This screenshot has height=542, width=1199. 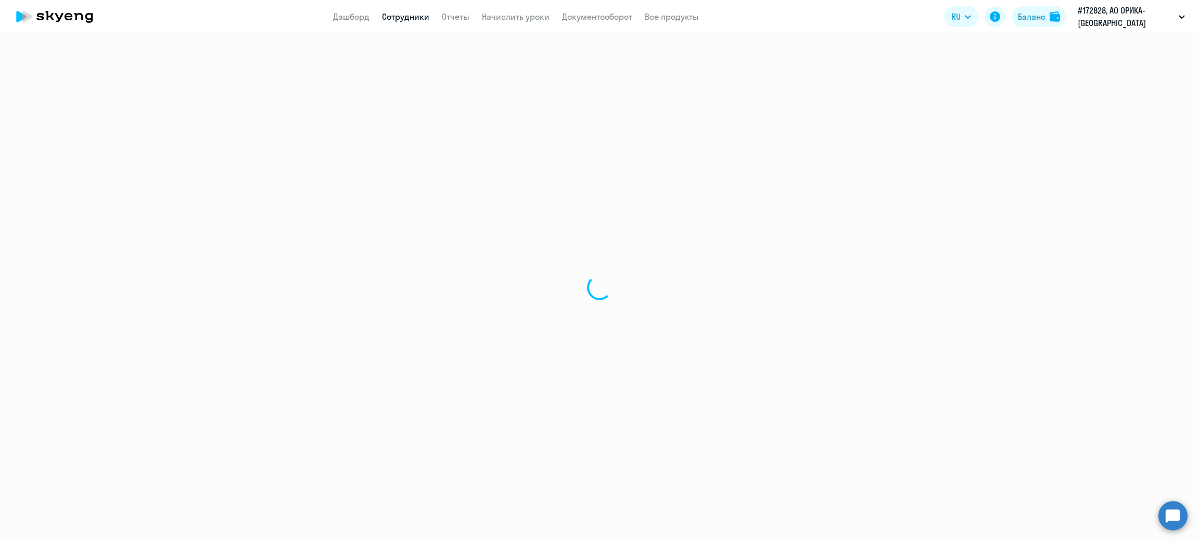 I want to click on a: Балансbalance, so click(x=1039, y=17).